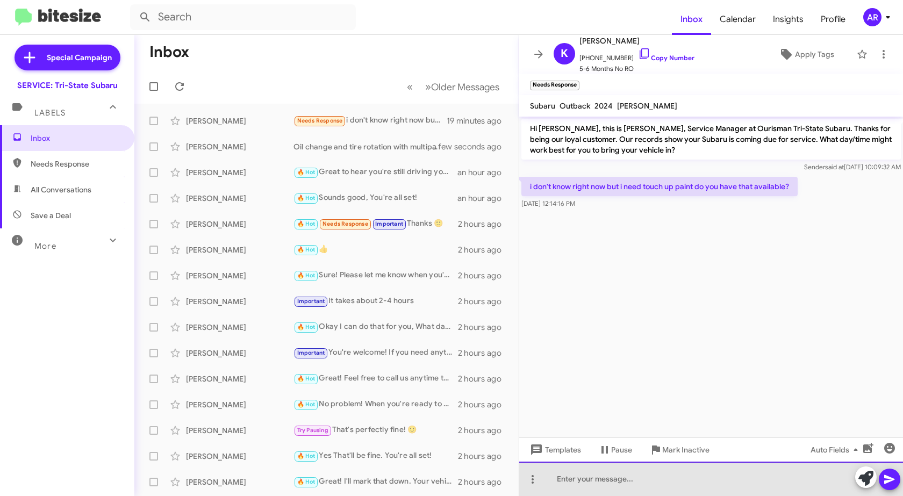 The width and height of the screenshot is (903, 496). I want to click on div: It takes about 2-4 hours, so click(376, 301).